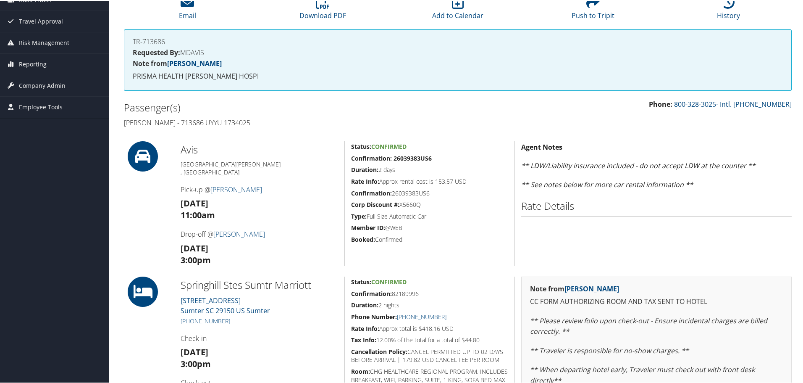 Image resolution: width=803 pixels, height=383 pixels. What do you see at coordinates (657, 301) in the screenshot?
I see `p: CC FORM AUTHORIZING ROOM AND TAX SENT TO HOTEL` at bounding box center [657, 301].